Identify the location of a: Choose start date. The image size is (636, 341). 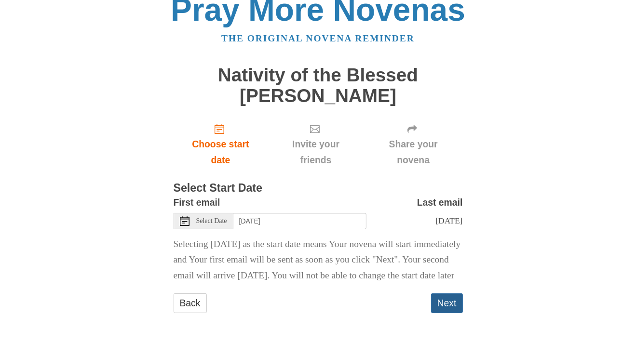
(221, 144).